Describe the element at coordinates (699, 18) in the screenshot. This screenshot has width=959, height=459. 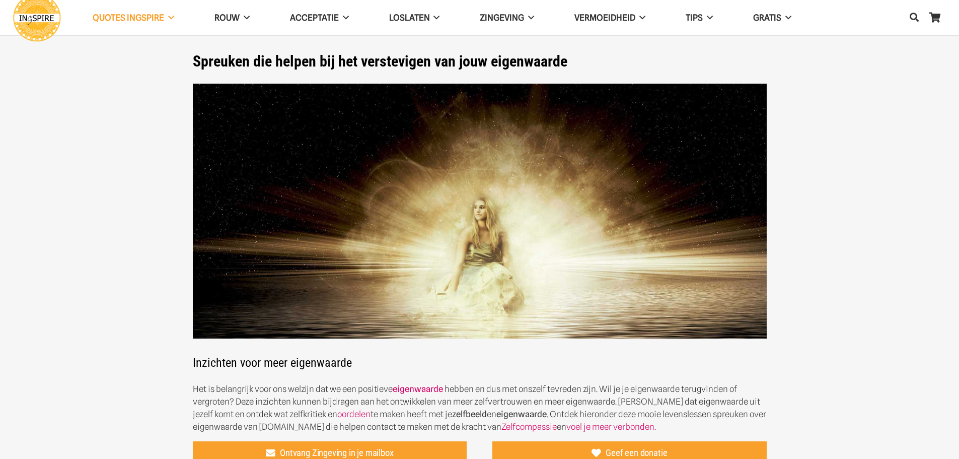
I see `a: TIPSTIPS Menu` at that location.